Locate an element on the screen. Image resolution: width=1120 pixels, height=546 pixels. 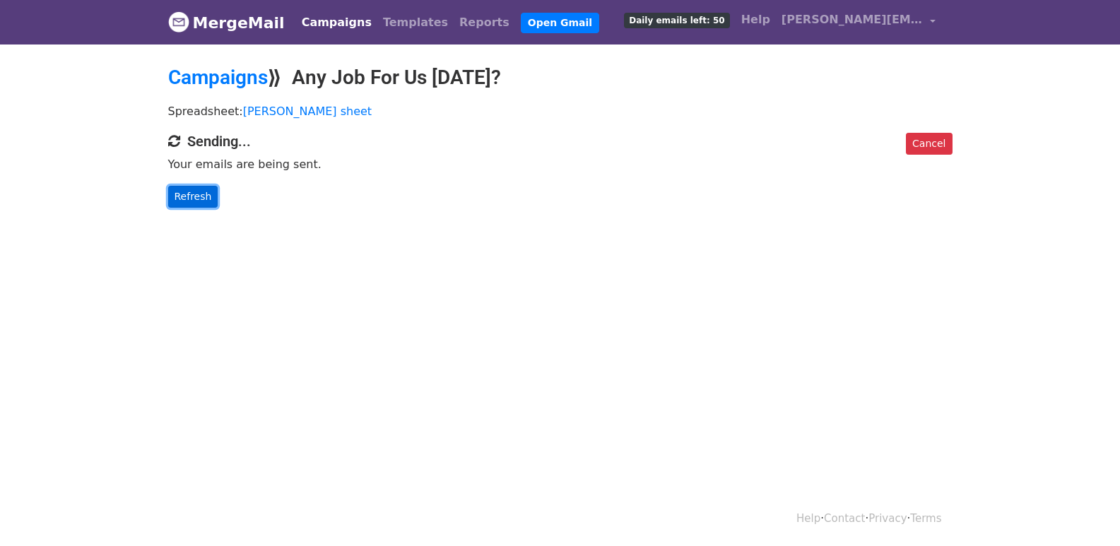
a: Cancel is located at coordinates (928, 143).